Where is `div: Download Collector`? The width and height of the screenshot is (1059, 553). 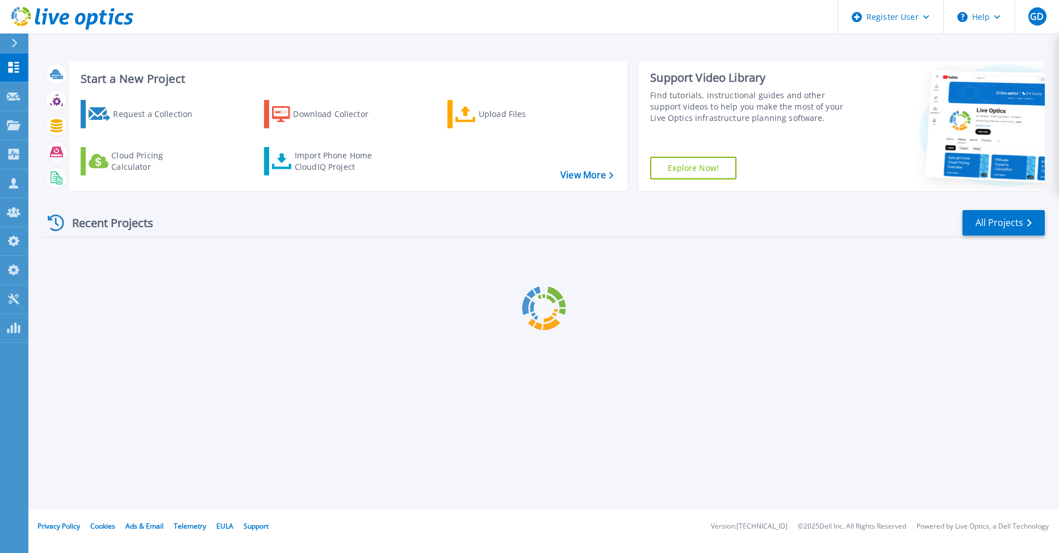
div: Download Collector is located at coordinates (338, 114).